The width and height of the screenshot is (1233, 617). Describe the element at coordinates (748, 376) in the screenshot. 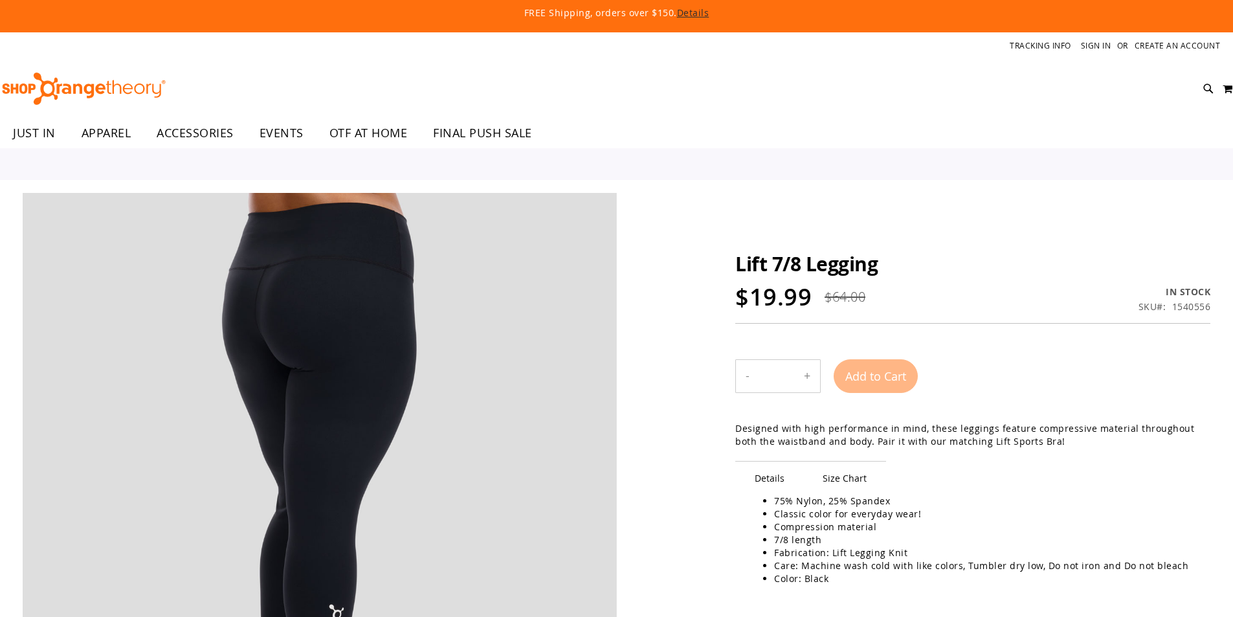

I see `button: Decrease product quantity` at that location.